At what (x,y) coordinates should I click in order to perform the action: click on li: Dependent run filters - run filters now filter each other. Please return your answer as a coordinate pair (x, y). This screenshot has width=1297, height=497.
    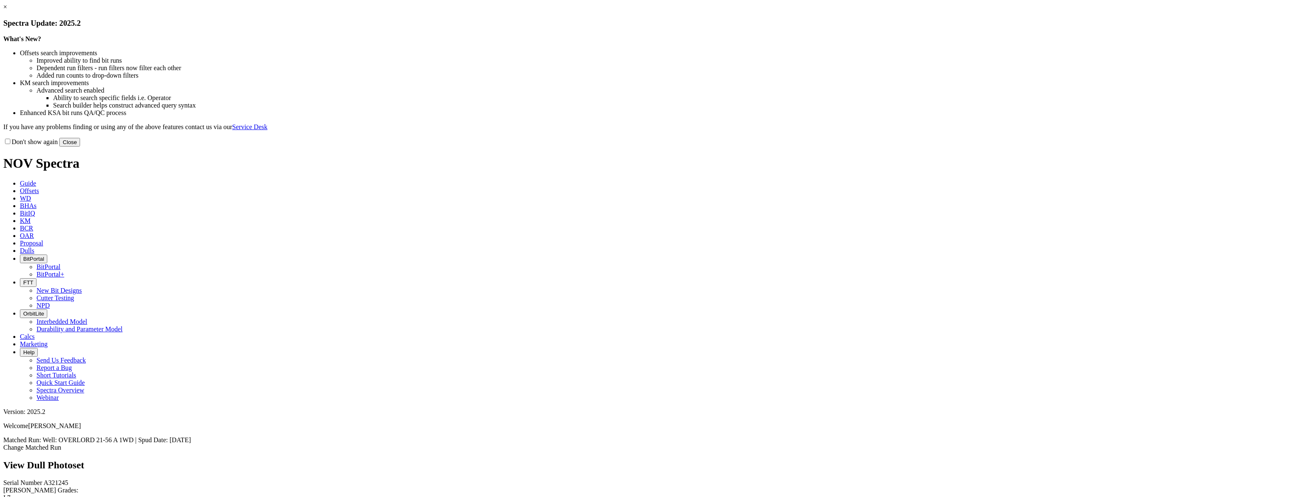
    Looking at the image, I should click on (665, 68).